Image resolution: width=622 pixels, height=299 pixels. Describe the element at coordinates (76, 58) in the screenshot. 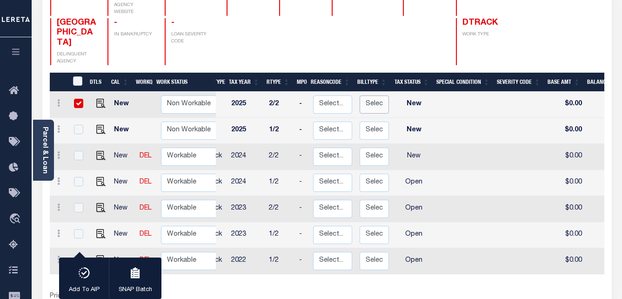

I see `p: DELINQUENT AGENCY` at that location.